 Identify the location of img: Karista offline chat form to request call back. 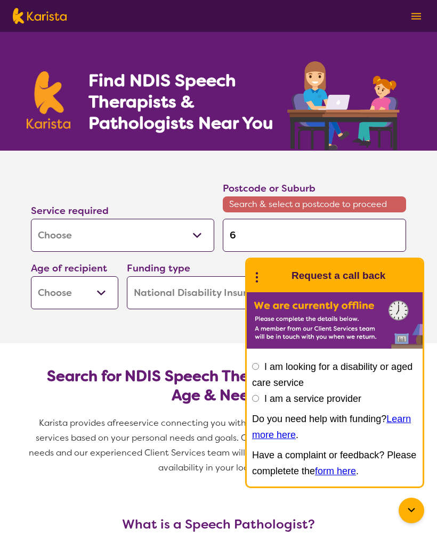
(335, 321).